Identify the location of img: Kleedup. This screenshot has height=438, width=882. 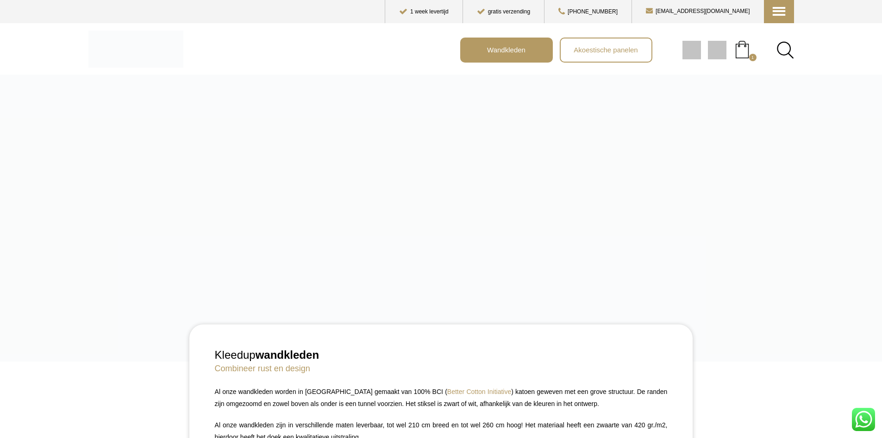
(136, 49).